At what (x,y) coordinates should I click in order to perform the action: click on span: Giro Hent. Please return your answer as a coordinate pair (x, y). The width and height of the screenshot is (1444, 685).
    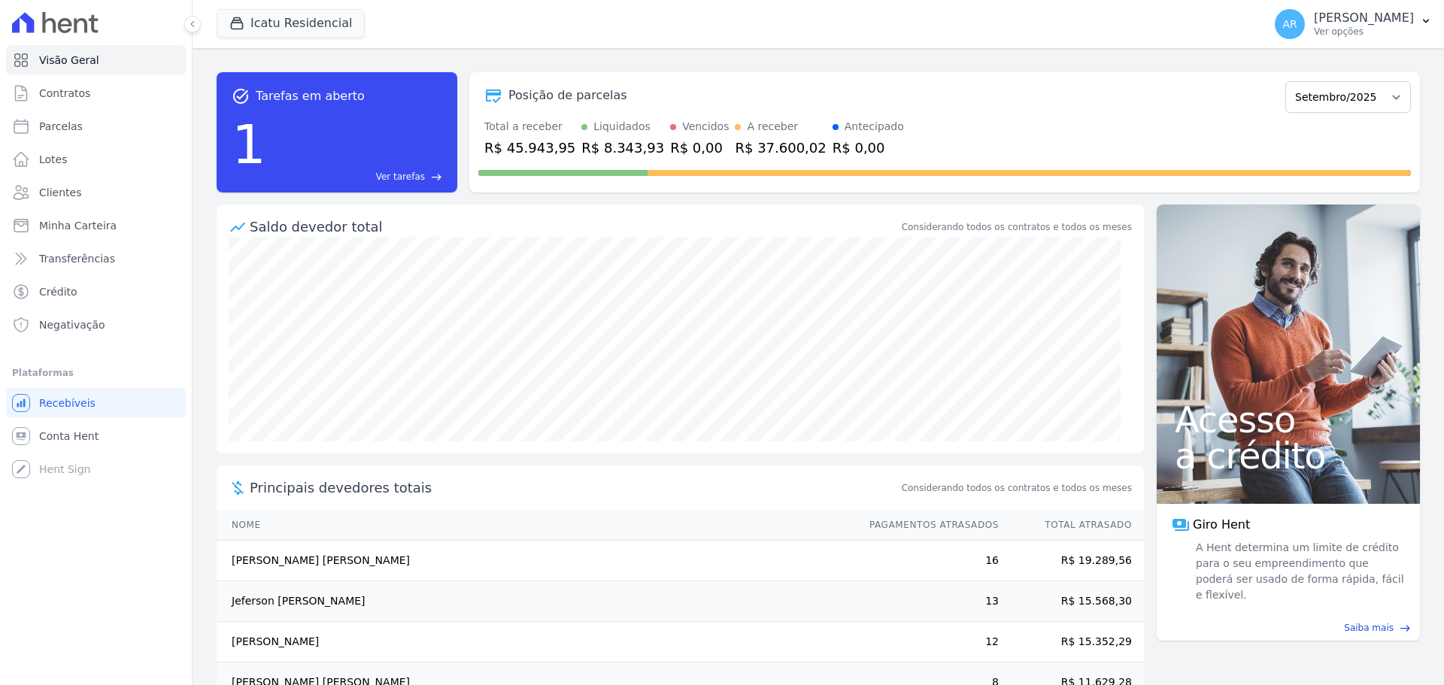
    Looking at the image, I should click on (1222, 525).